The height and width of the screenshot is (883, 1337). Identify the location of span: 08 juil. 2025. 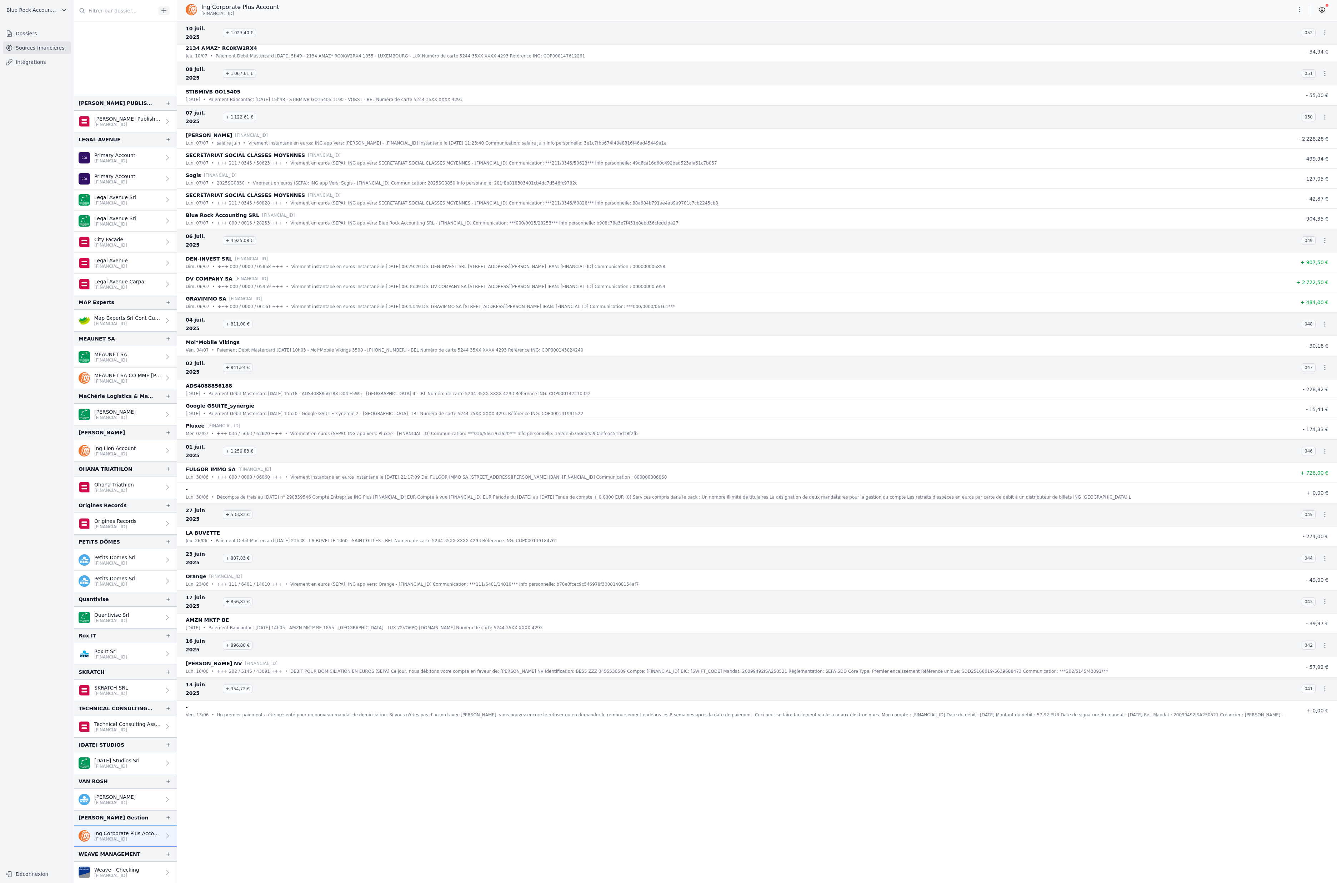
(203, 74).